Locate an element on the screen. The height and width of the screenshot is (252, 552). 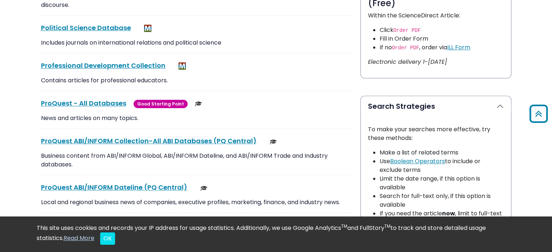
p: News and articles on many topics. is located at coordinates (196, 118).